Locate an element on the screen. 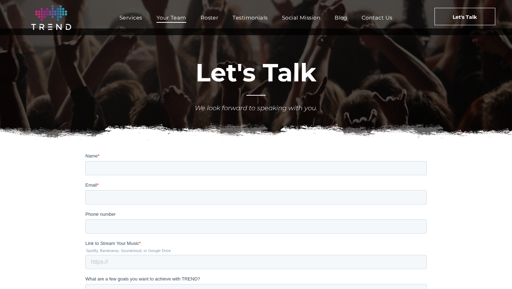 This screenshot has width=512, height=289. a: Let's Talk is located at coordinates (464, 16).